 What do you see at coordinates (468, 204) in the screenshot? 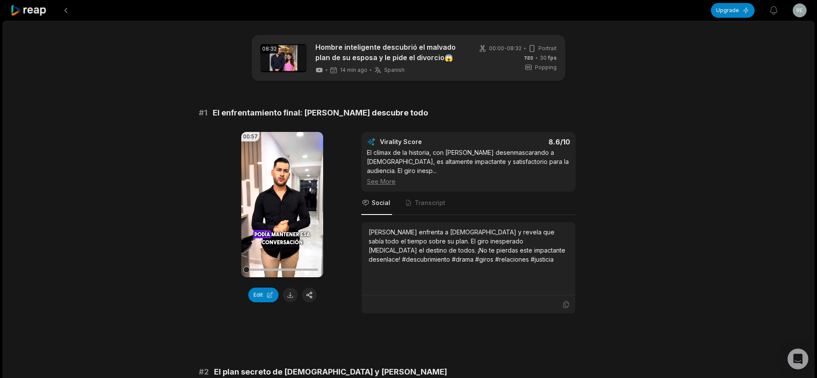
I see `nav: Tabs` at bounding box center [468, 204].